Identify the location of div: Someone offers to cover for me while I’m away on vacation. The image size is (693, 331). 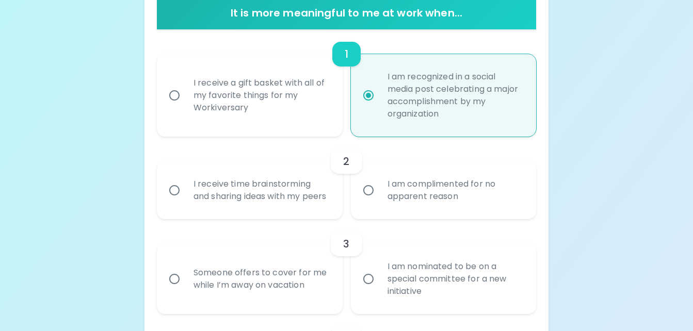
(261, 279).